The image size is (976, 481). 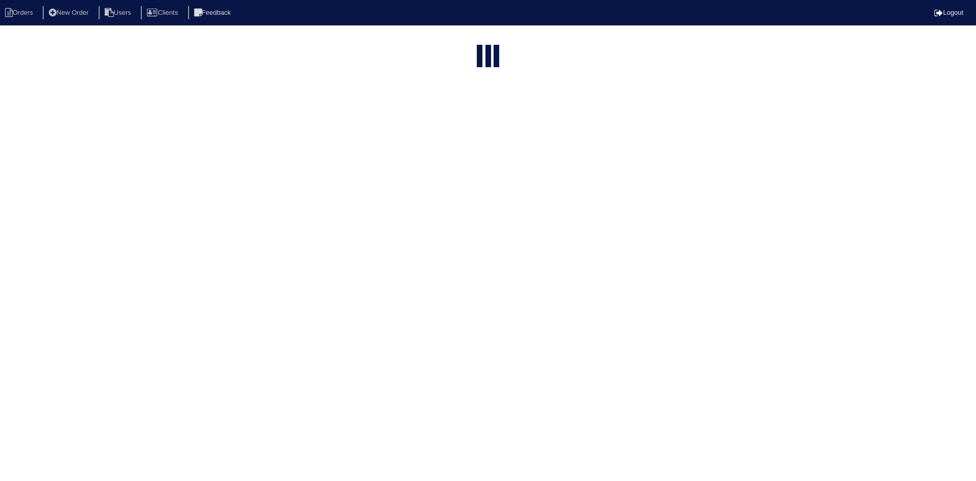 What do you see at coordinates (70, 12) in the screenshot?
I see `a: New Order` at bounding box center [70, 12].